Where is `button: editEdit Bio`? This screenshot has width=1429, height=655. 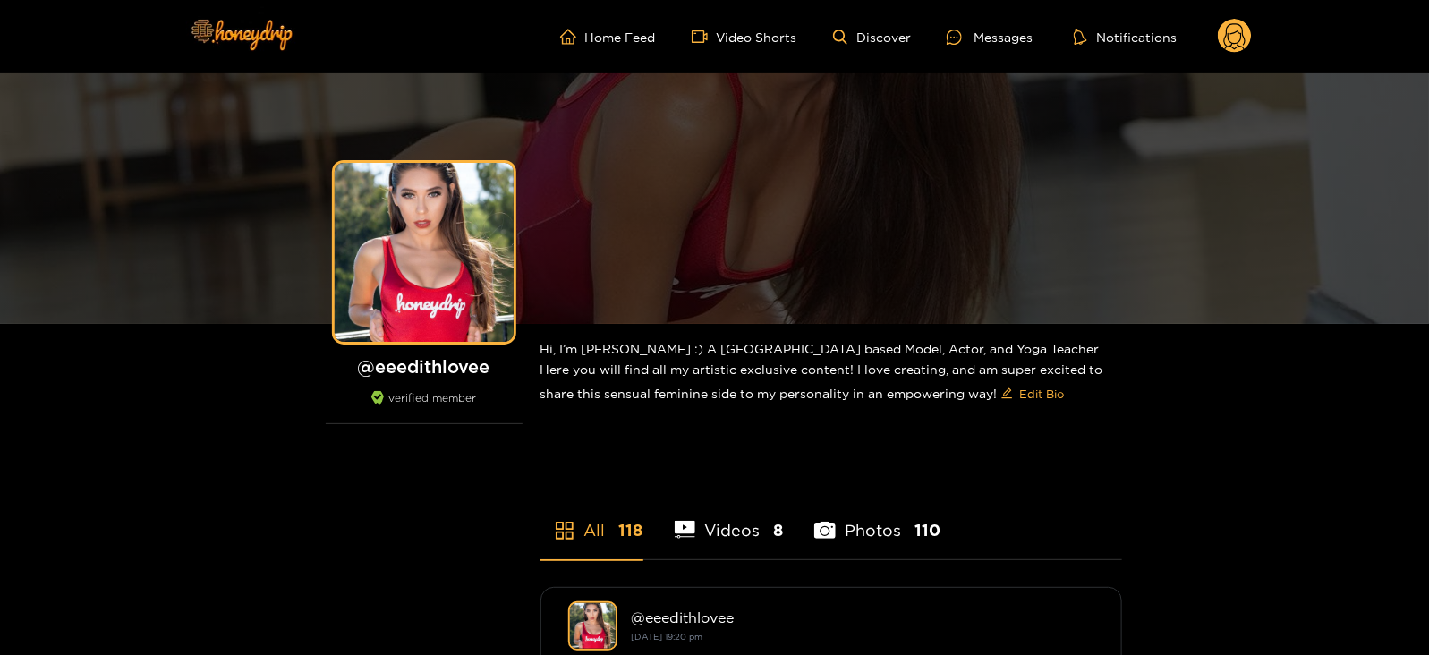
button: editEdit Bio is located at coordinates (1033, 394).